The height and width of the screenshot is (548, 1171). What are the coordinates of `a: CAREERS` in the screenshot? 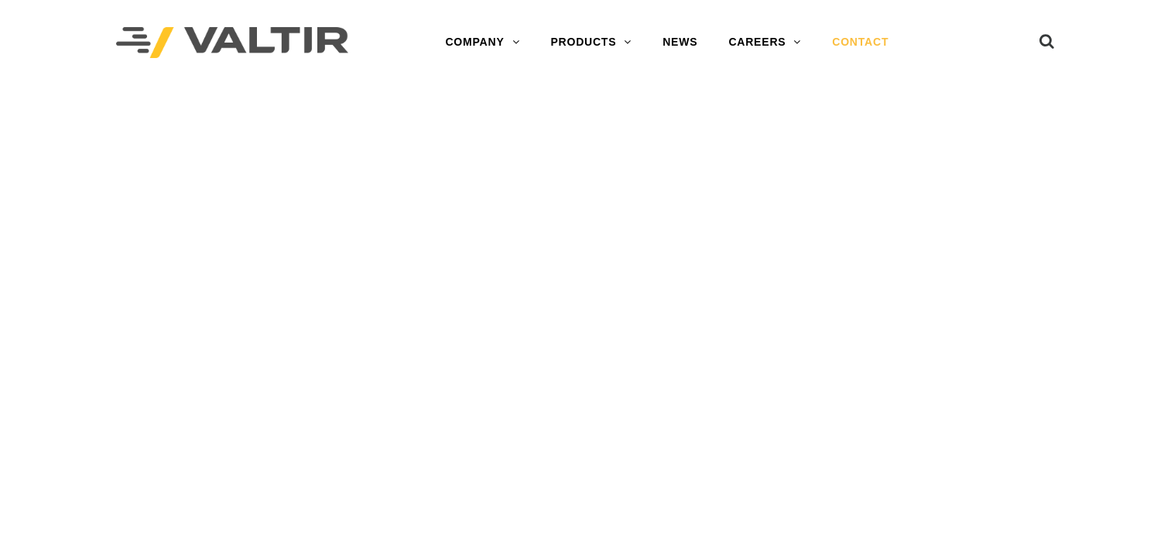 It's located at (764, 43).